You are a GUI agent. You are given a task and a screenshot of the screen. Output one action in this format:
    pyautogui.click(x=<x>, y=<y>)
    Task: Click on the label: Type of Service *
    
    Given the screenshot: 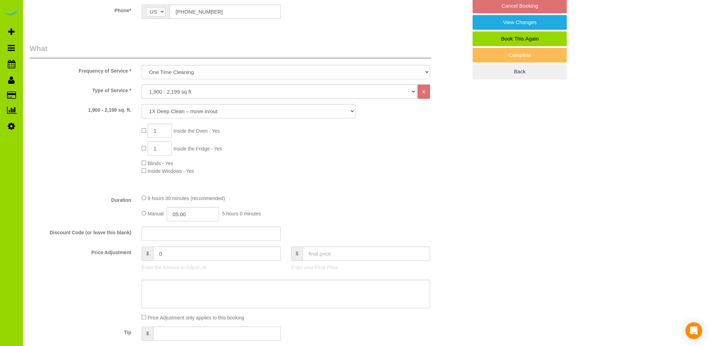 What is the action you would take?
    pyautogui.click(x=80, y=89)
    